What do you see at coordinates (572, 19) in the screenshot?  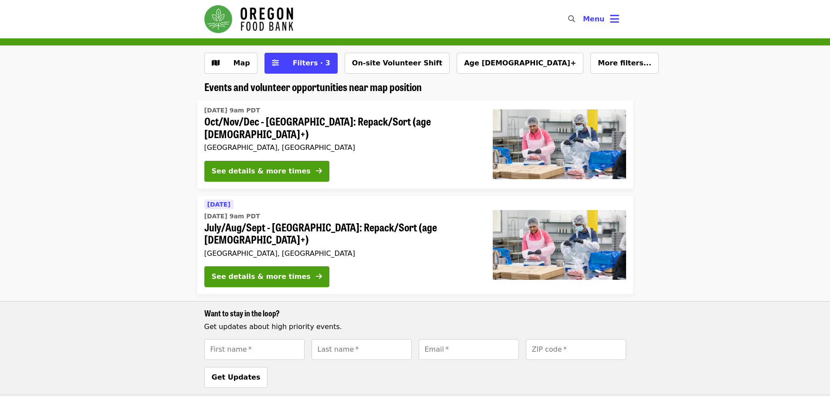 I see `i: search icon` at bounding box center [572, 19].